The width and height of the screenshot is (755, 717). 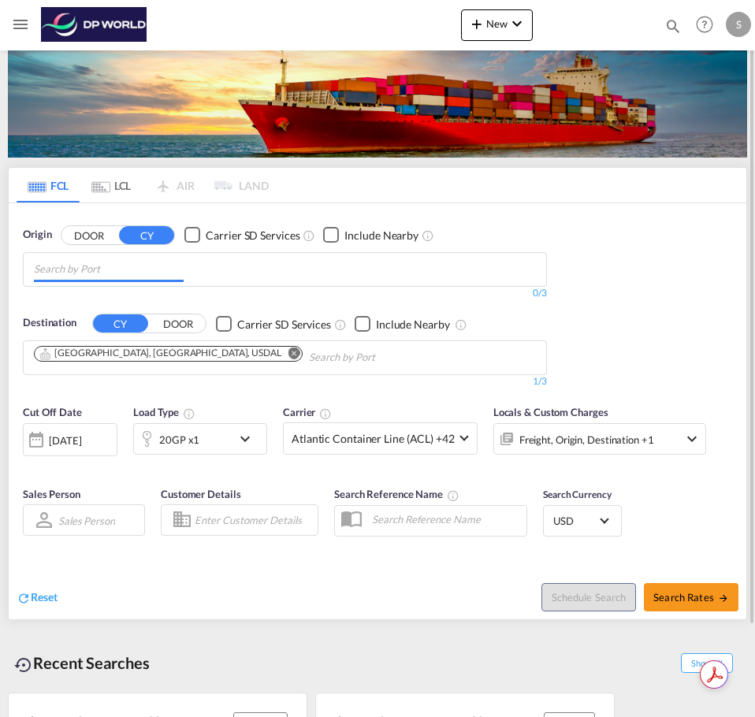 What do you see at coordinates (200, 494) in the screenshot?
I see `span: Customer Details` at bounding box center [200, 494].